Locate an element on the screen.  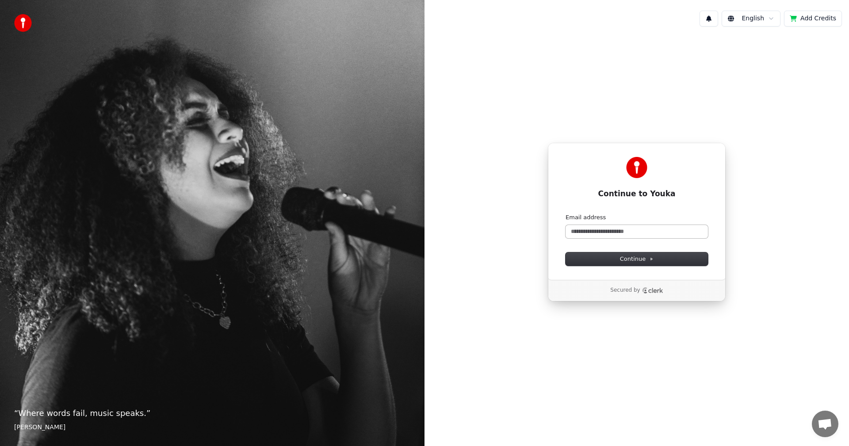
img: Youka is located at coordinates (637, 168).